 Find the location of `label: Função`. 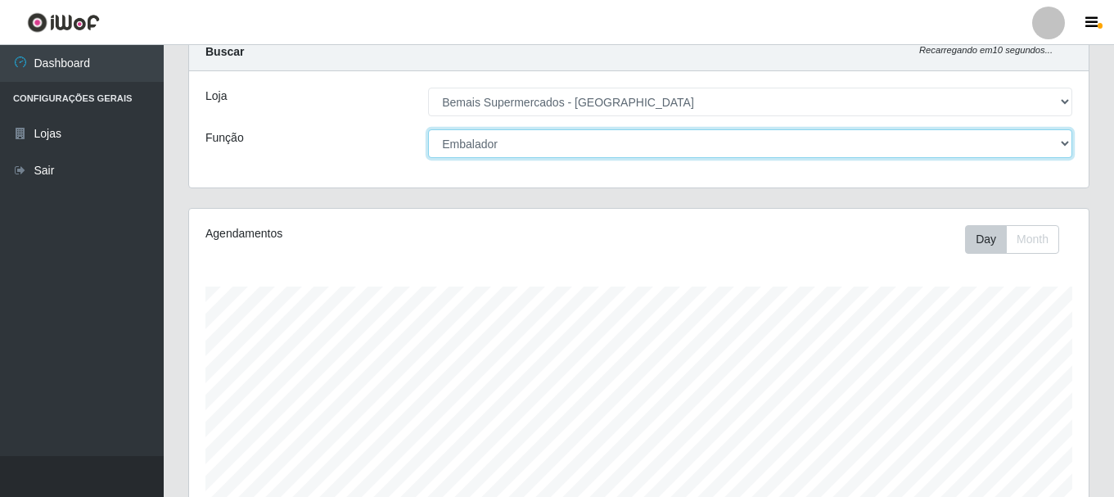

label: Função is located at coordinates (224, 137).